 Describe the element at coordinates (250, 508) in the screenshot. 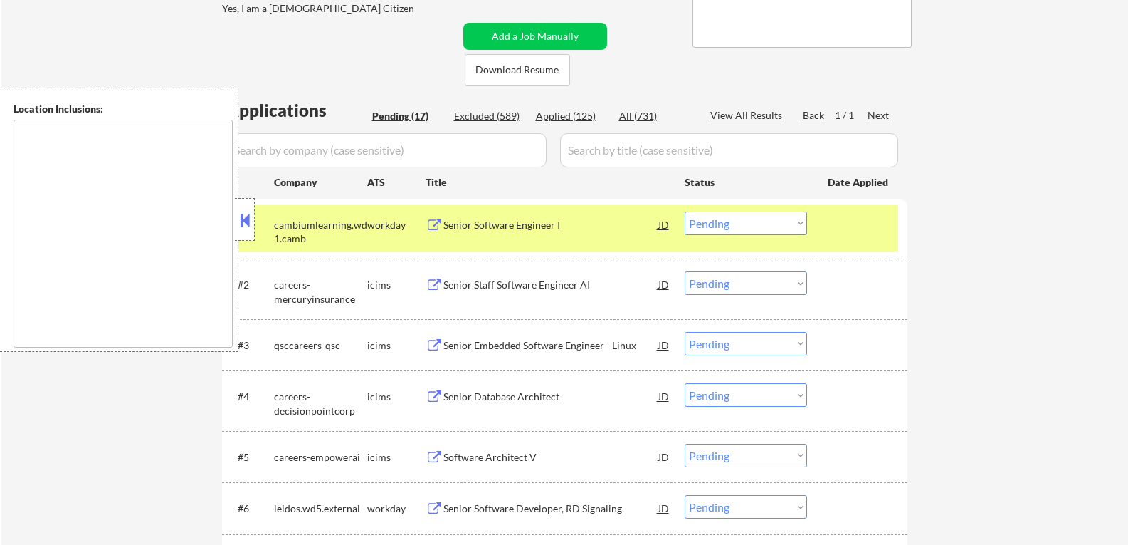

I see `div: #6` at that location.